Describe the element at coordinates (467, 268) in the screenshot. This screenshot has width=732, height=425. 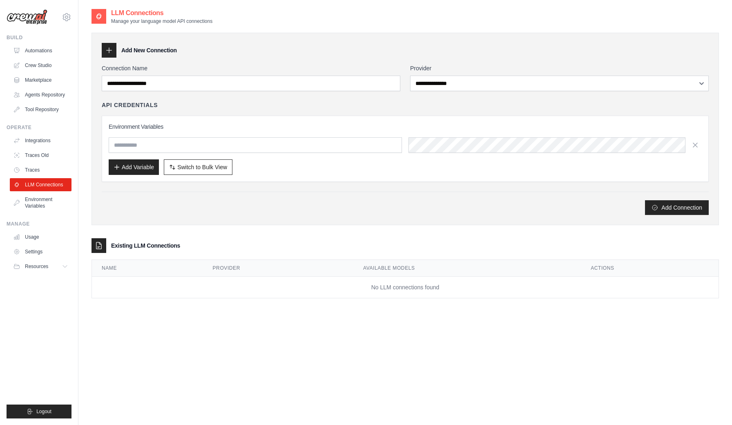
I see `th: Available Models` at that location.